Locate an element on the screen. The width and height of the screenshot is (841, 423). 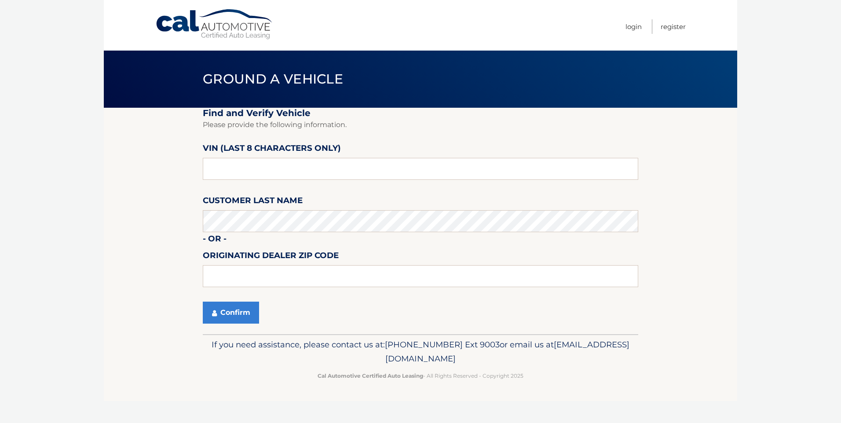
p: - All Rights Reserved - Copyright 2025 is located at coordinates (420, 375).